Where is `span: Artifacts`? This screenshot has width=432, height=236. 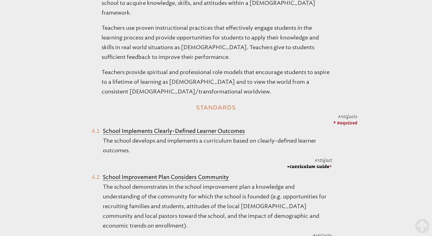 span: Artifacts is located at coordinates (347, 116).